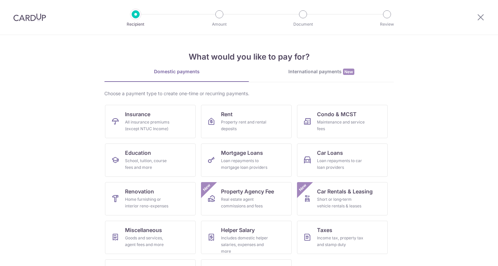 The height and width of the screenshot is (266, 498). I want to click on div: All insurance premiums (except NTUC Income), so click(149, 126).